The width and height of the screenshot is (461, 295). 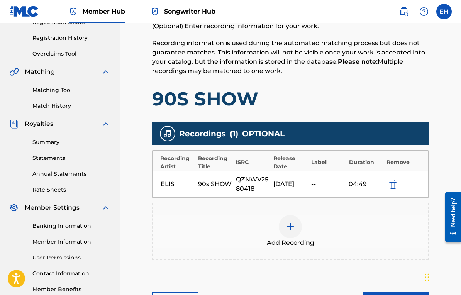 I want to click on div: Duration, so click(x=366, y=162).